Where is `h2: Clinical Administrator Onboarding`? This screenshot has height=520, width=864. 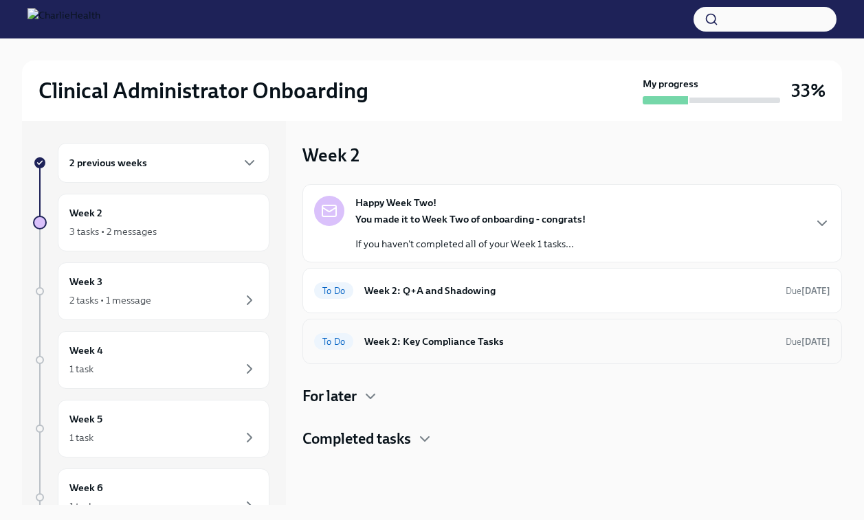 h2: Clinical Administrator Onboarding is located at coordinates (203, 91).